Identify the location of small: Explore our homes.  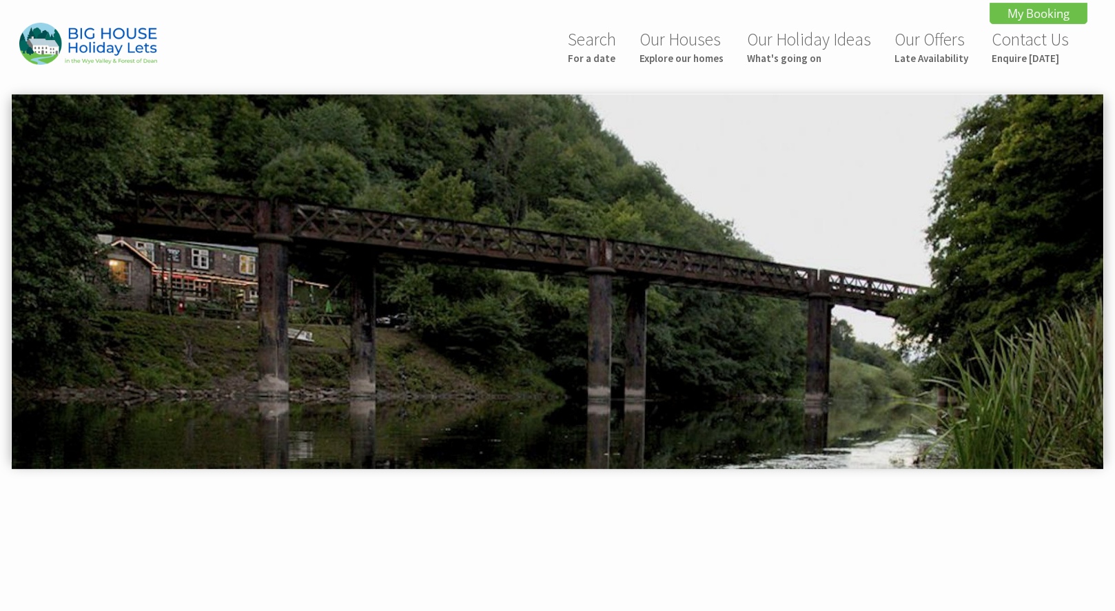
(682, 58).